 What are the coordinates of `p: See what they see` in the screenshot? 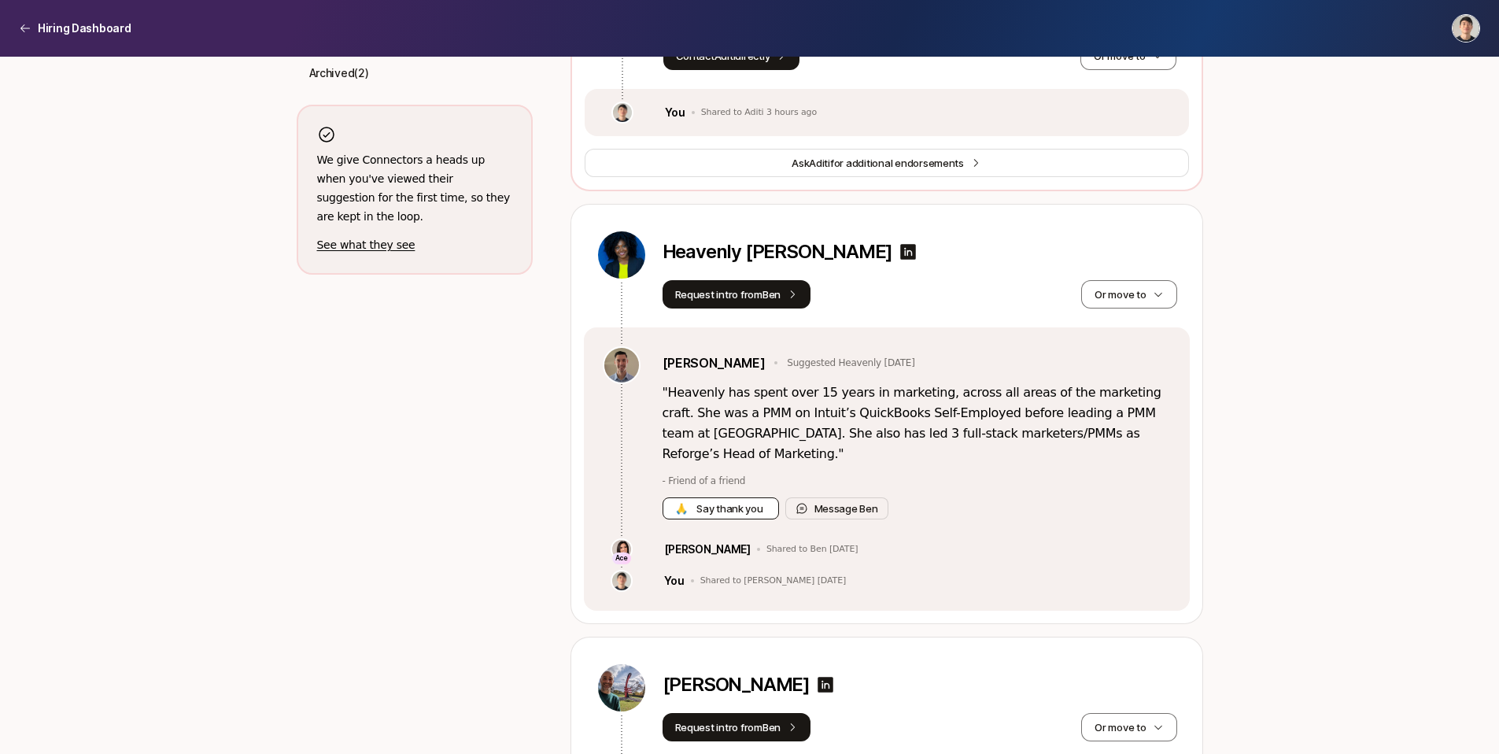 It's located at (415, 245).